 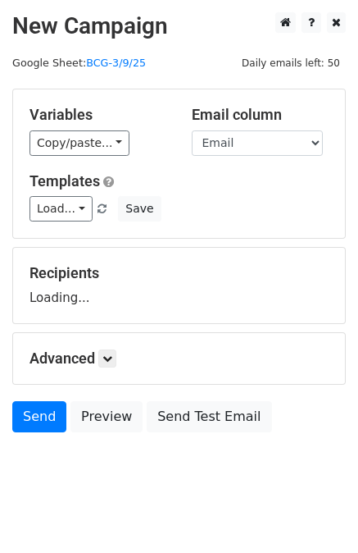 I want to click on h2: New Campaign, so click(x=179, y=26).